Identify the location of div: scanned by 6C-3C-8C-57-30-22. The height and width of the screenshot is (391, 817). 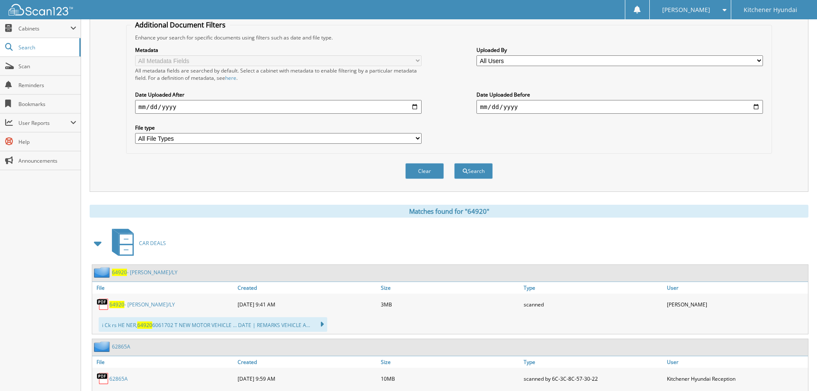
(593, 378).